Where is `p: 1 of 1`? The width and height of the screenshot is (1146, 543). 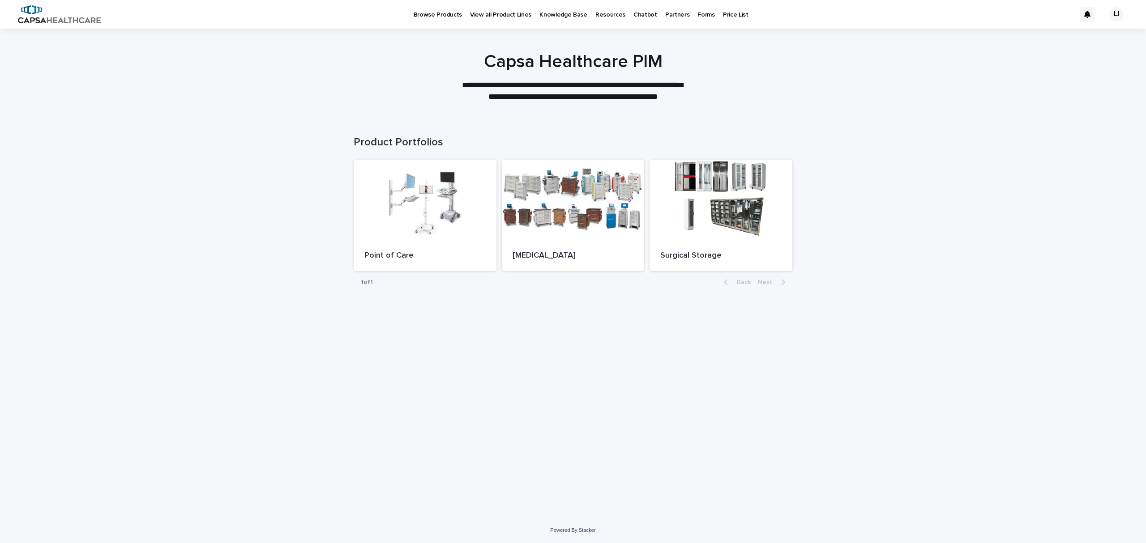 p: 1 of 1 is located at coordinates (367, 282).